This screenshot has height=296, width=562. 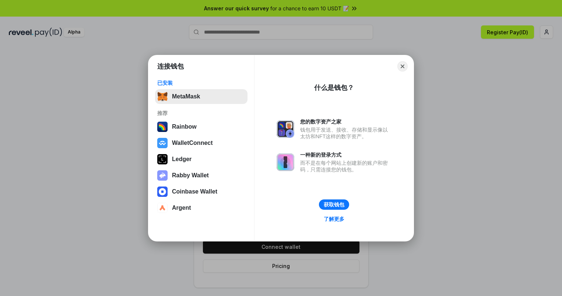 What do you see at coordinates (334, 88) in the screenshot?
I see `div: 什么是钱包？` at bounding box center [334, 88].